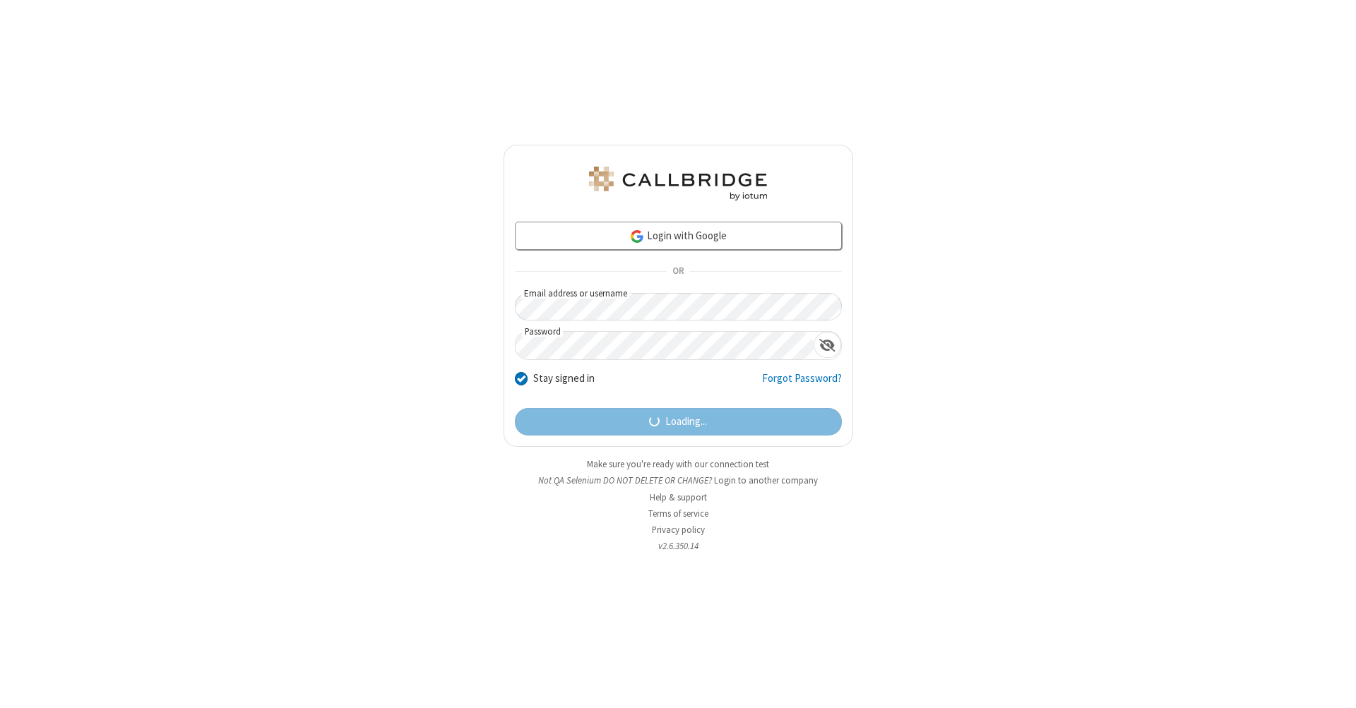 This screenshot has height=708, width=1356. What do you see at coordinates (827, 345) in the screenshot?
I see `div: Show password` at bounding box center [827, 345].